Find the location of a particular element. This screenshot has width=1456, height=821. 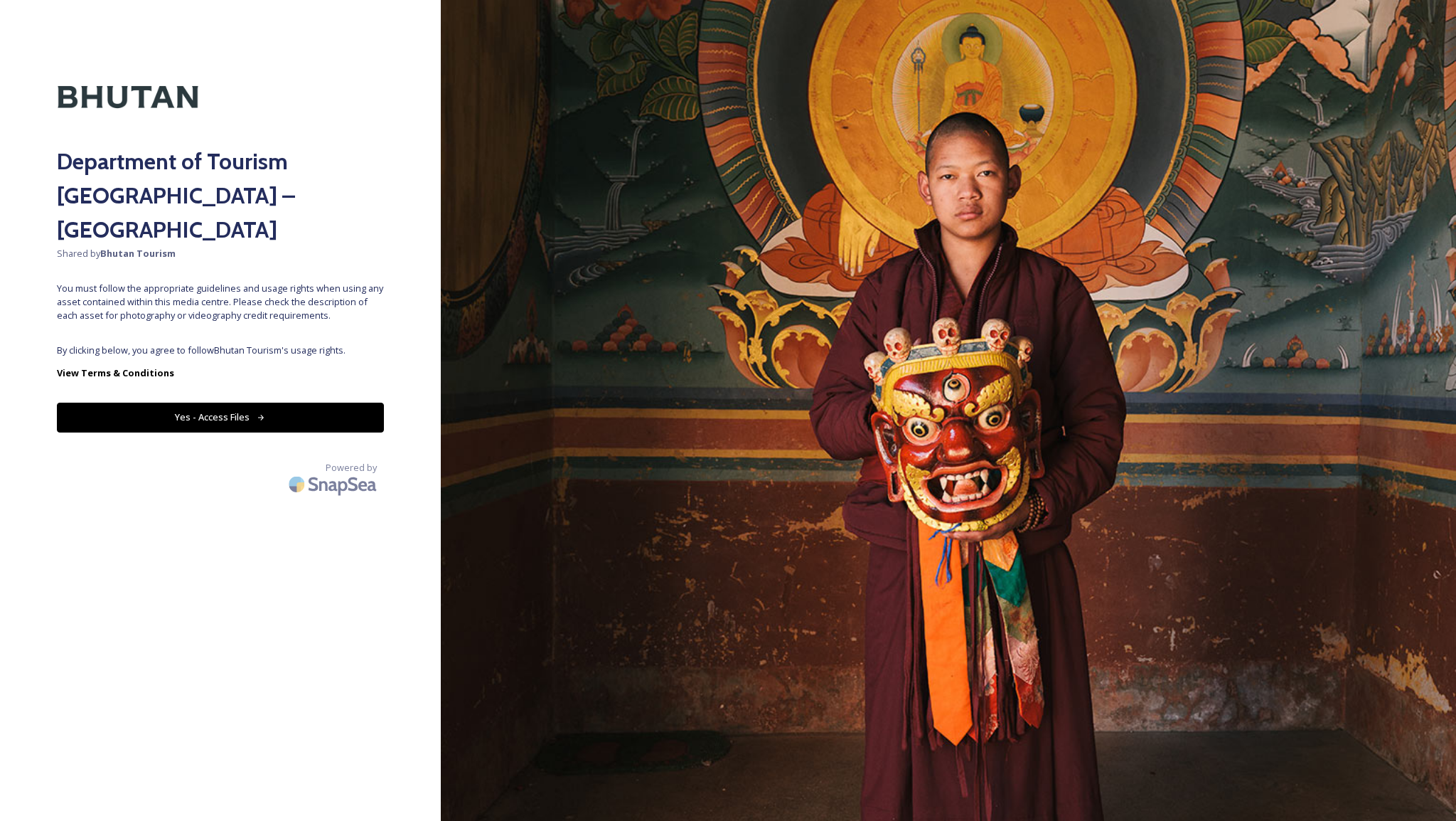

strong: Bhutan Tourism is located at coordinates (137, 253).